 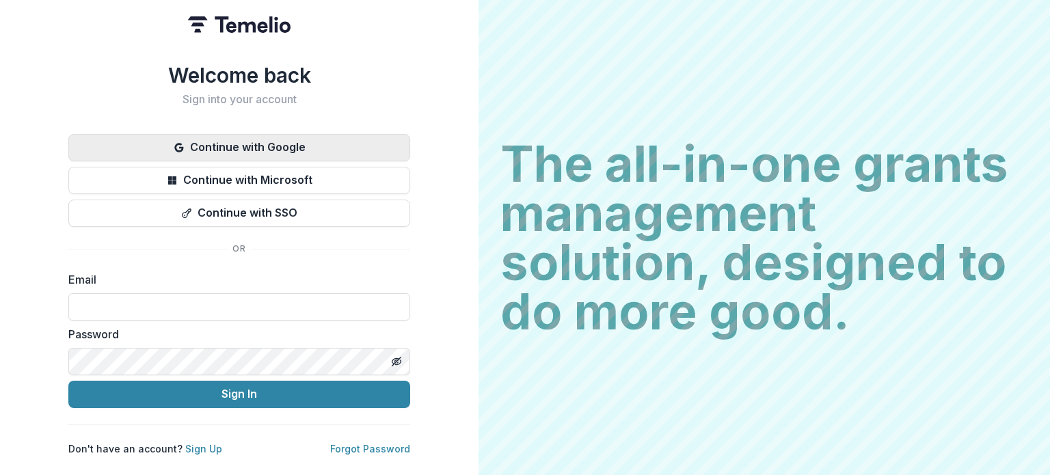 I want to click on h2: Sign into your account, so click(x=239, y=99).